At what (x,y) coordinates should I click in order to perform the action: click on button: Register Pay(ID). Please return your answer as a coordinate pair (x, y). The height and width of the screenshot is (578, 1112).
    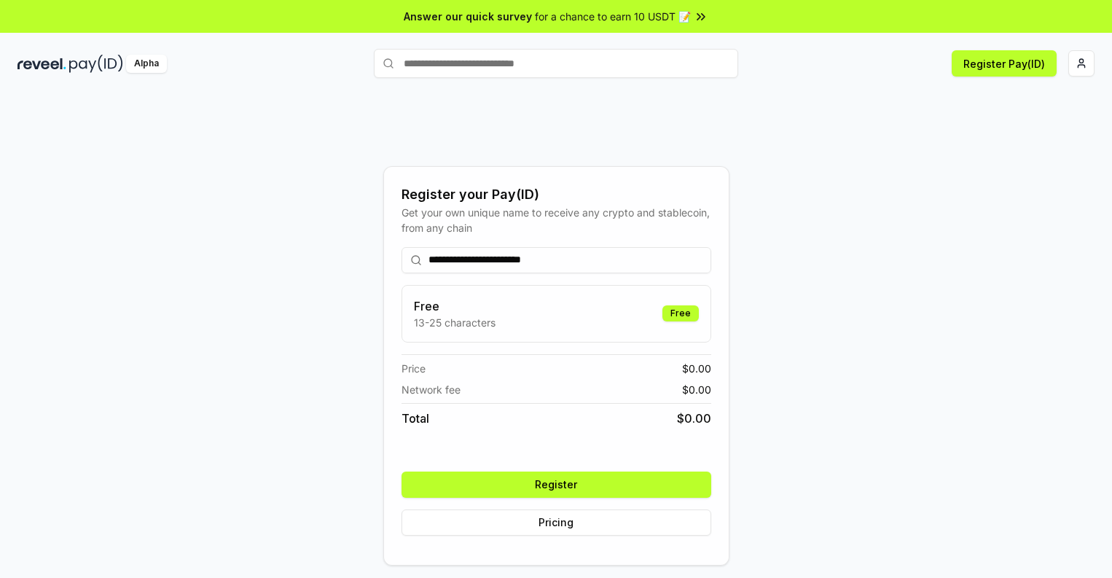
    Looking at the image, I should click on (1004, 63).